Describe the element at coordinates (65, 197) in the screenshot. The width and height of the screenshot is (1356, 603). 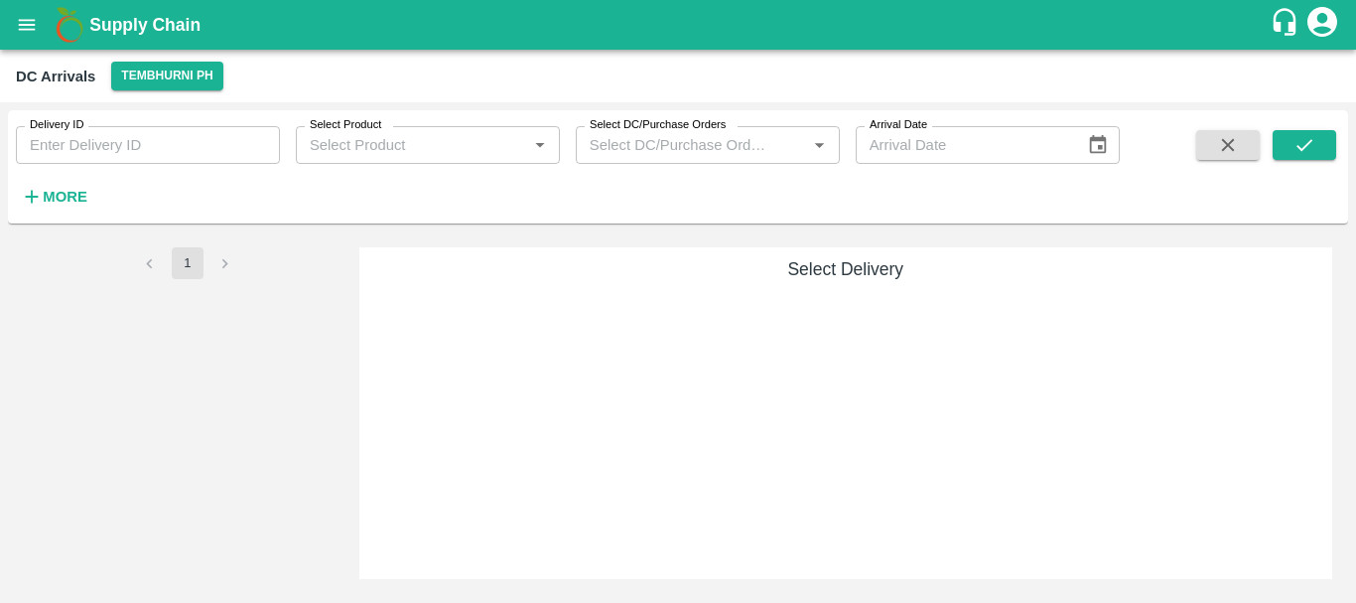
I see `strong: More` at that location.